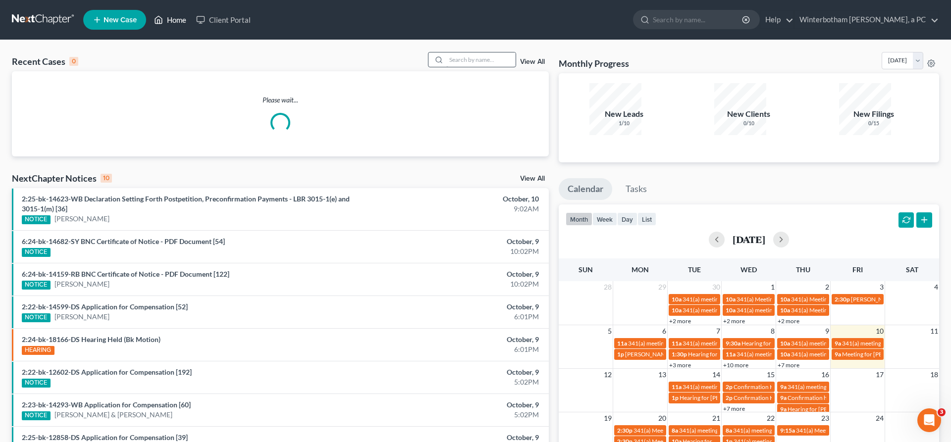 Image resolution: width=951 pixels, height=442 pixels. What do you see at coordinates (880, 419) in the screenshot?
I see `span: 24` at bounding box center [880, 419].